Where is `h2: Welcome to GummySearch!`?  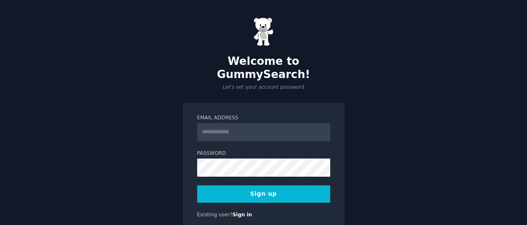 h2: Welcome to GummySearch! is located at coordinates (264, 68).